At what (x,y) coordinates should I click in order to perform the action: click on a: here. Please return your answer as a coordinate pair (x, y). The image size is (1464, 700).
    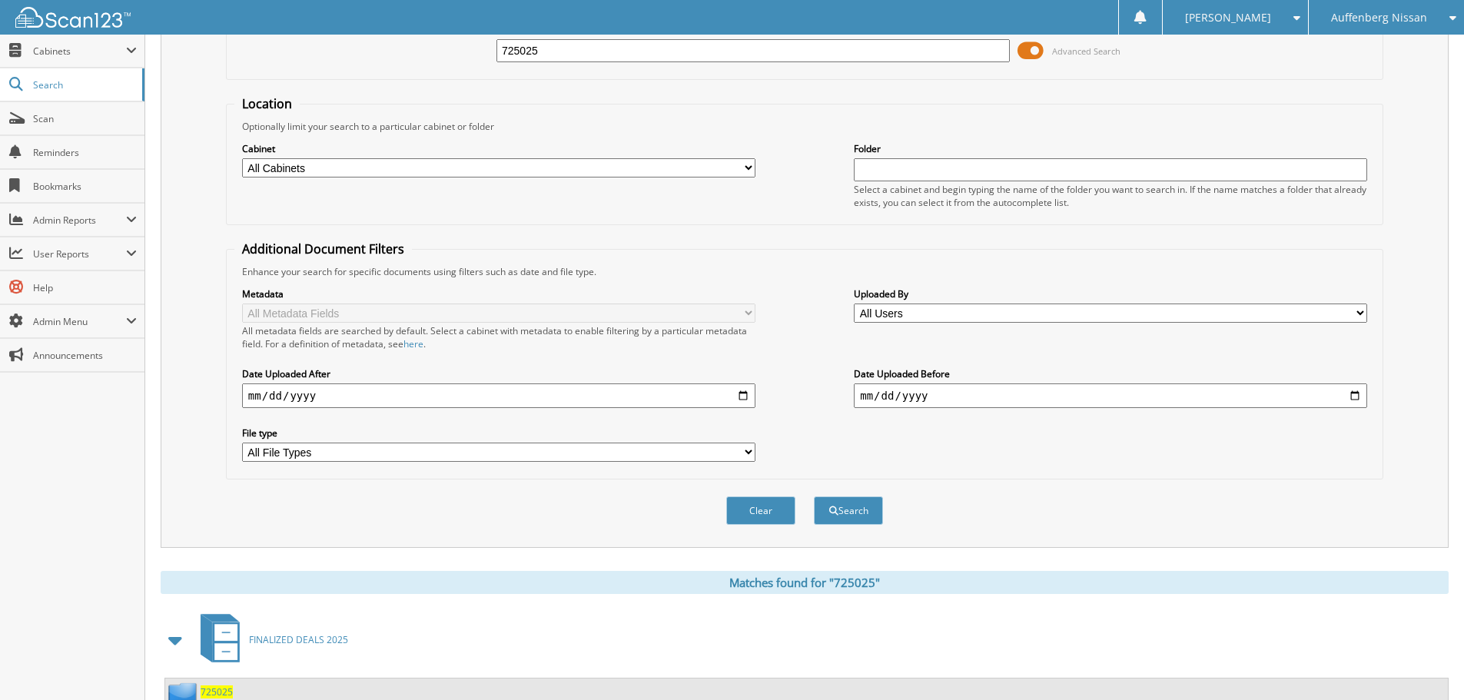
    Looking at the image, I should click on (413, 344).